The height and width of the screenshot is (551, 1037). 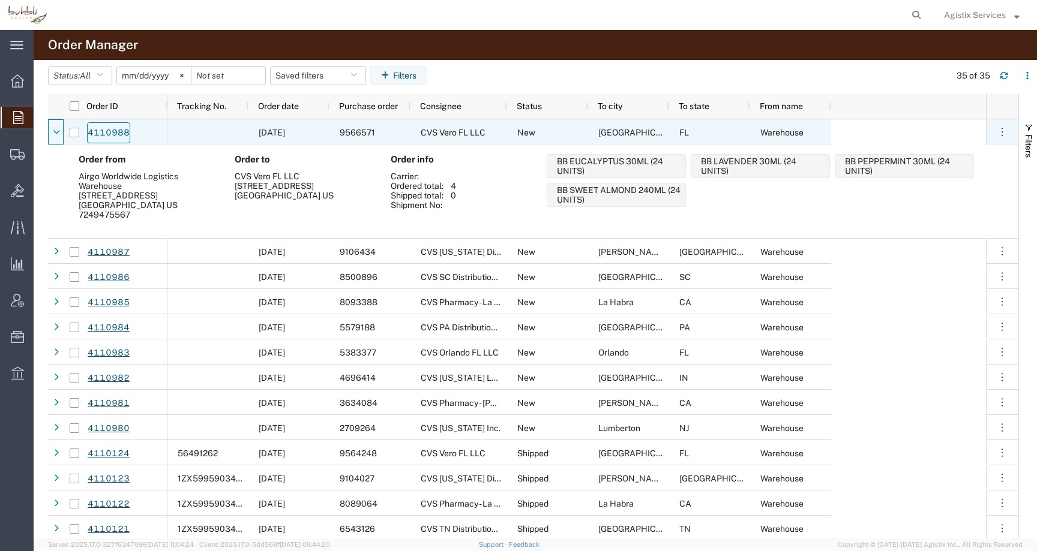 I want to click on span: Lumberton, so click(x=619, y=428).